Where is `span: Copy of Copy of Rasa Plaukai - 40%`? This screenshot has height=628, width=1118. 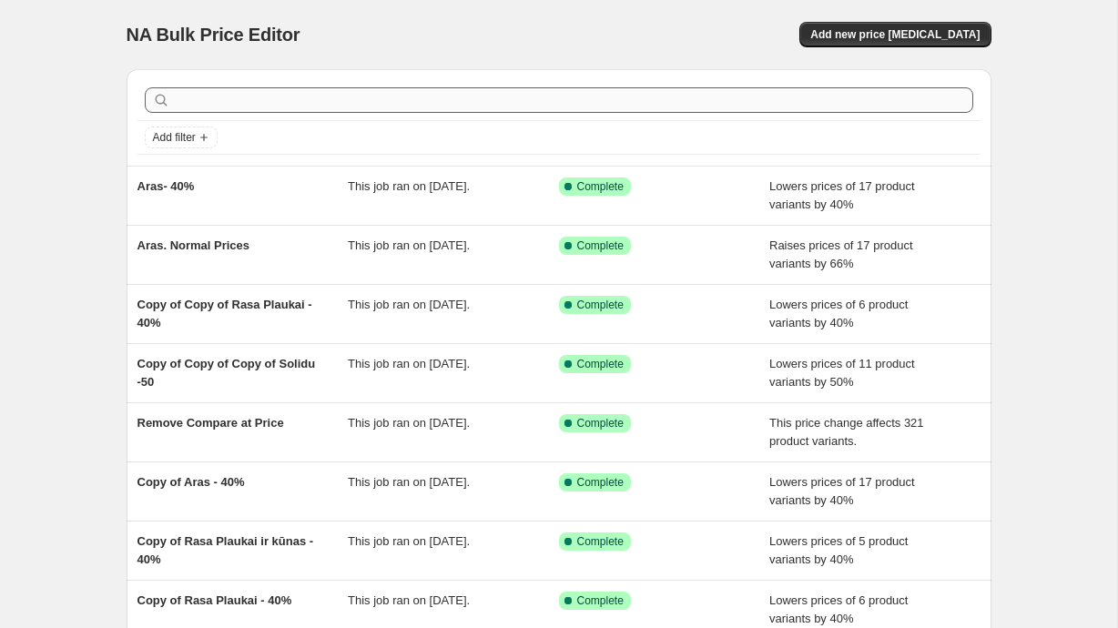
span: Copy of Copy of Rasa Plaukai - 40% is located at coordinates (225, 313).